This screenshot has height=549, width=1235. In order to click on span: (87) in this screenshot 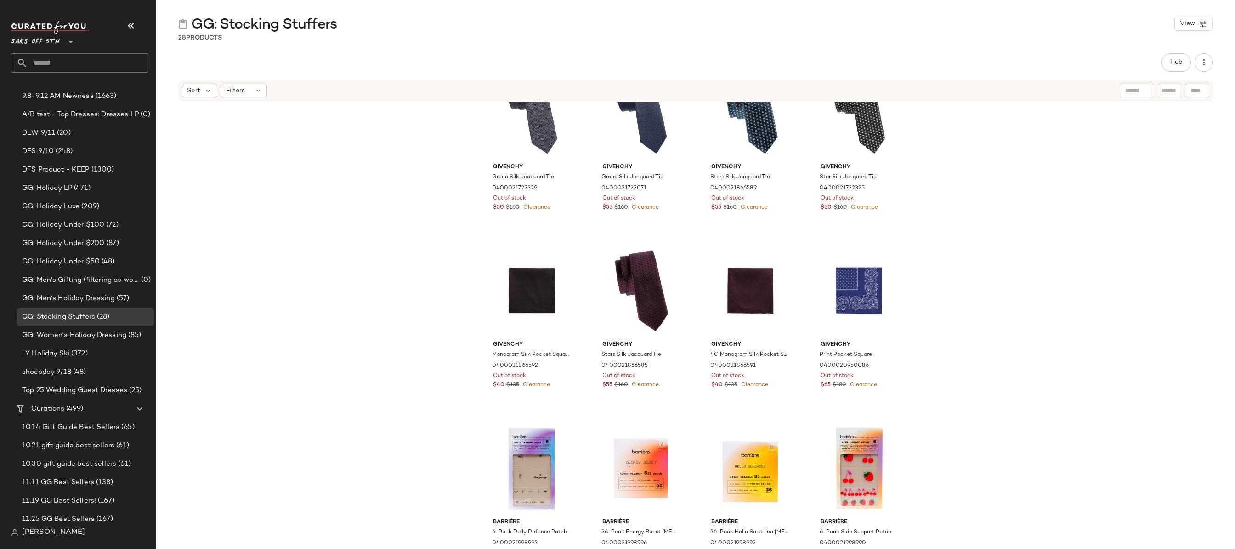, I will do `click(112, 243)`.